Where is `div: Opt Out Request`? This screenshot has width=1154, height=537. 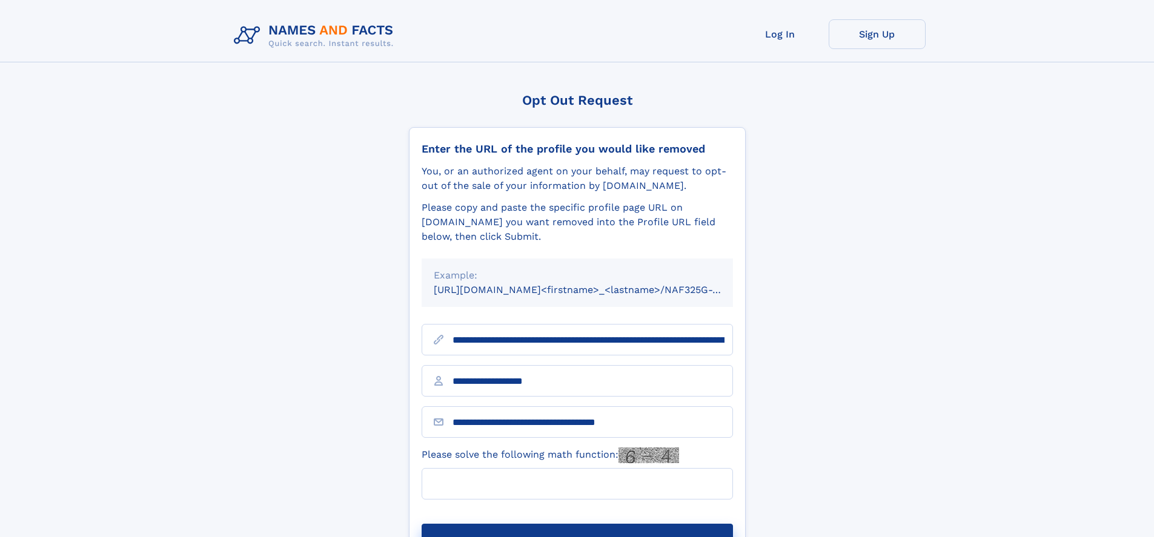 div: Opt Out Request is located at coordinates (577, 100).